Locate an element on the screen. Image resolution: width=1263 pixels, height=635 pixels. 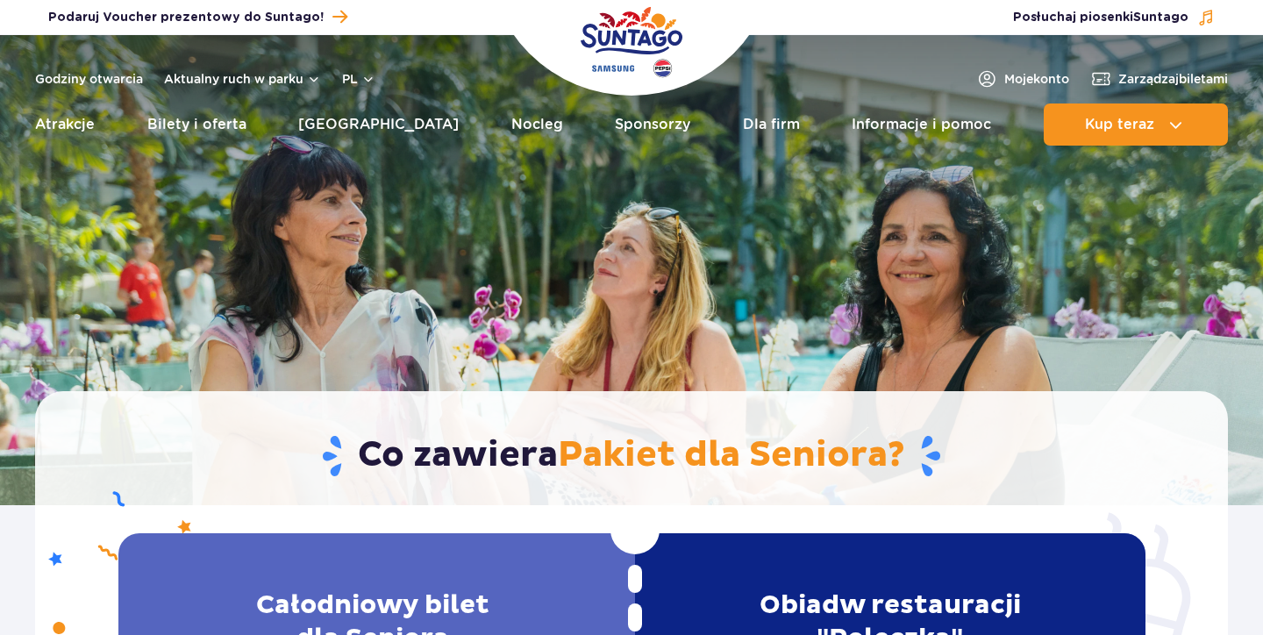
a: Zarządzajbiletami is located at coordinates (1159, 79).